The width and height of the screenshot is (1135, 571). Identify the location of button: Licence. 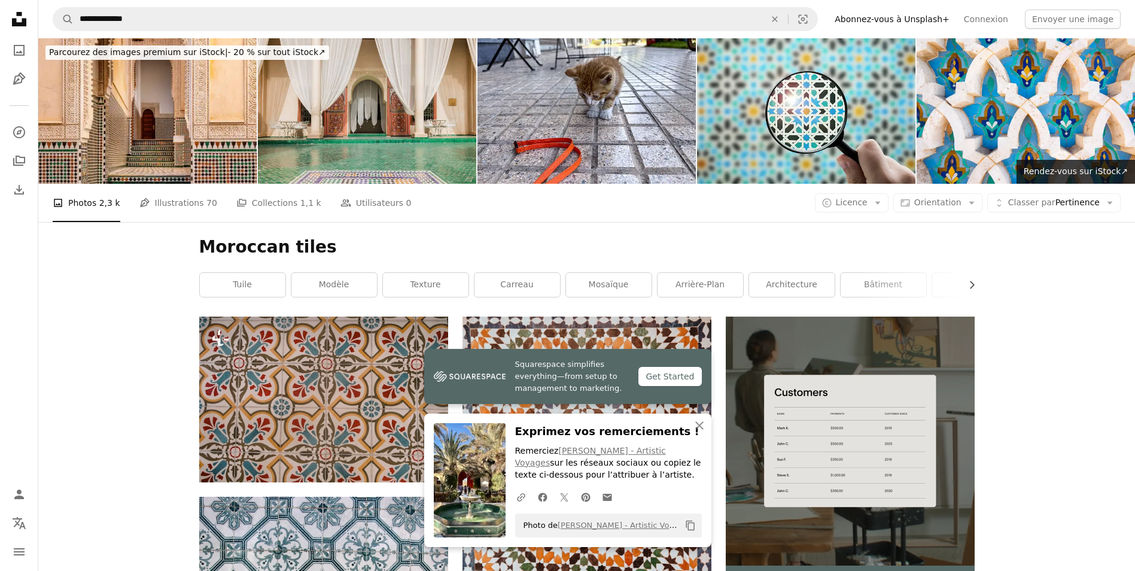
(852, 203).